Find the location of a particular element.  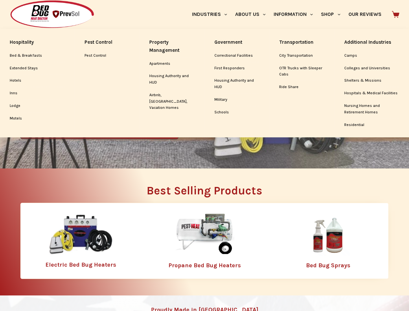

button: Open LiveChat chat widget is located at coordinates (15, 12).